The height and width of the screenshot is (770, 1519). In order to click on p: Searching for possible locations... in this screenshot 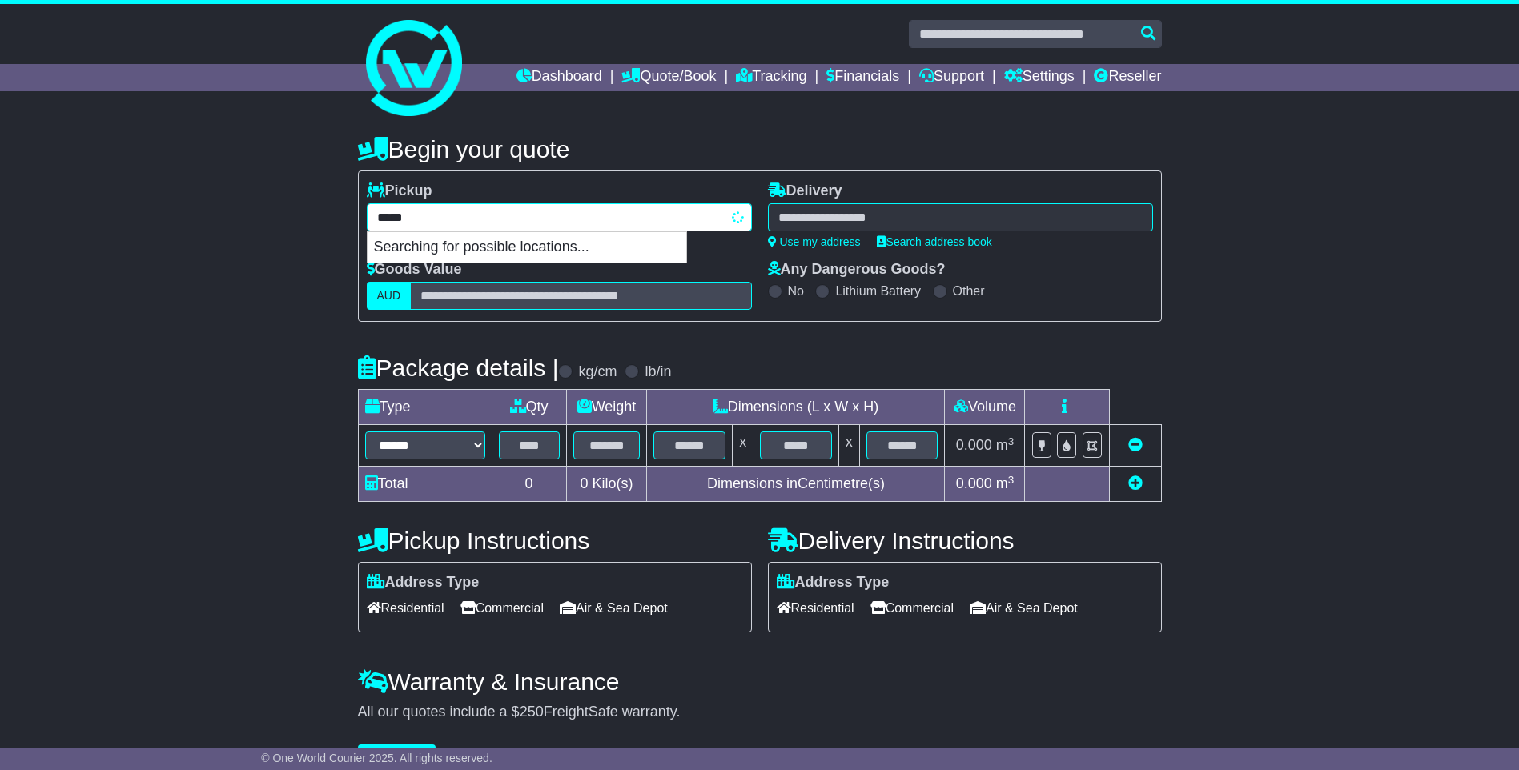, I will do `click(527, 247)`.